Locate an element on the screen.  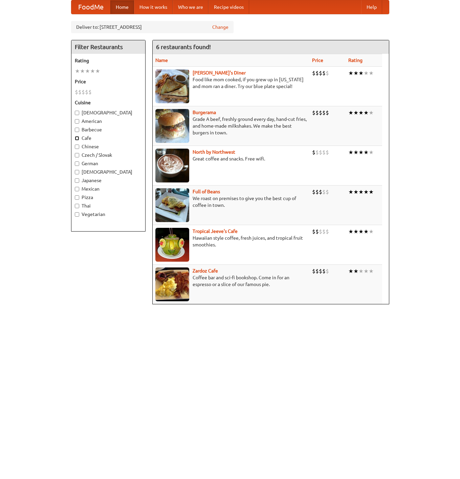
img: jeeves.jpg is located at coordinates (172, 245).